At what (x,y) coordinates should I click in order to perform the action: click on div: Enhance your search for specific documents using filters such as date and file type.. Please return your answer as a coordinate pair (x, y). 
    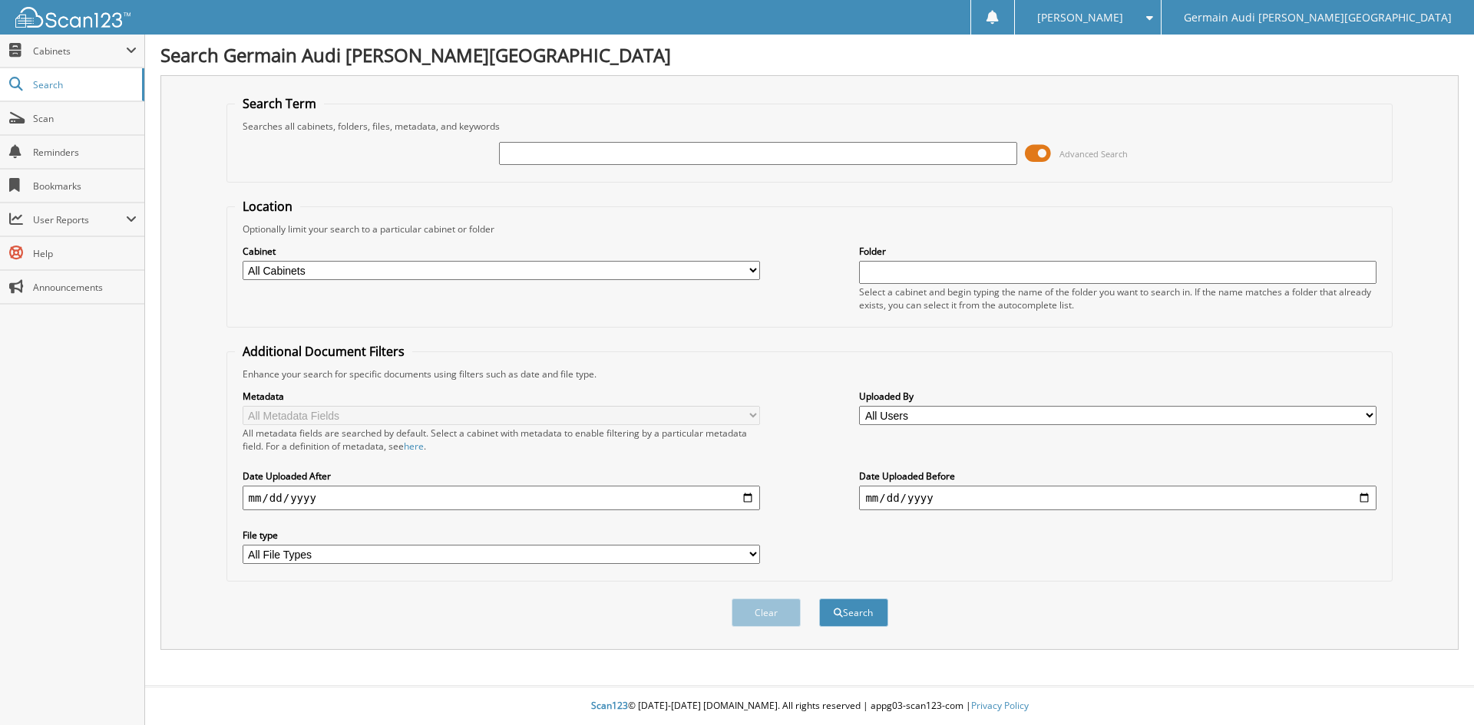
    Looking at the image, I should click on (810, 374).